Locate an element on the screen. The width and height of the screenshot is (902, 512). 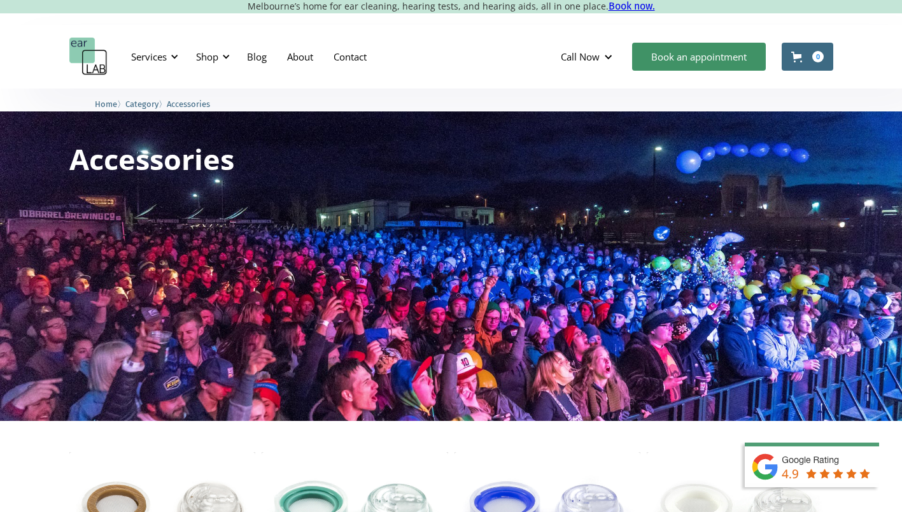
span: Accessories is located at coordinates (188, 104).